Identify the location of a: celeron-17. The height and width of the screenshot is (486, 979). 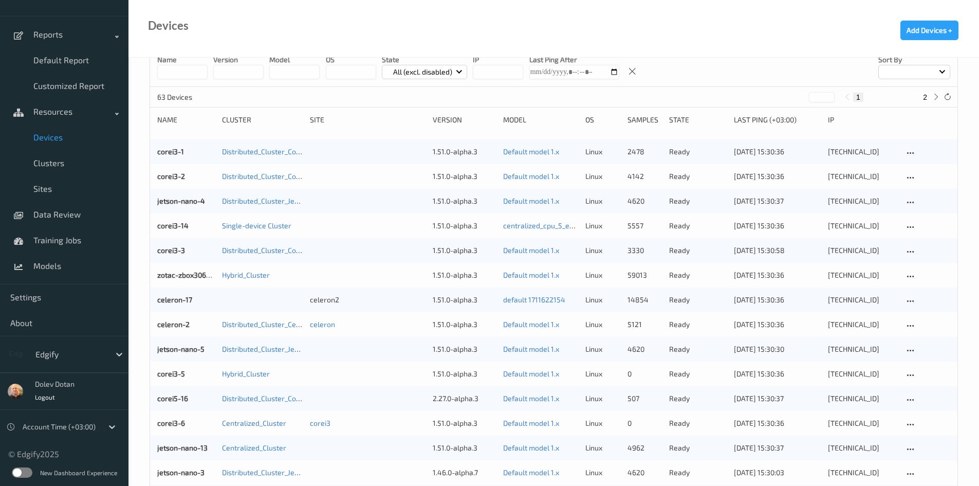
(175, 299).